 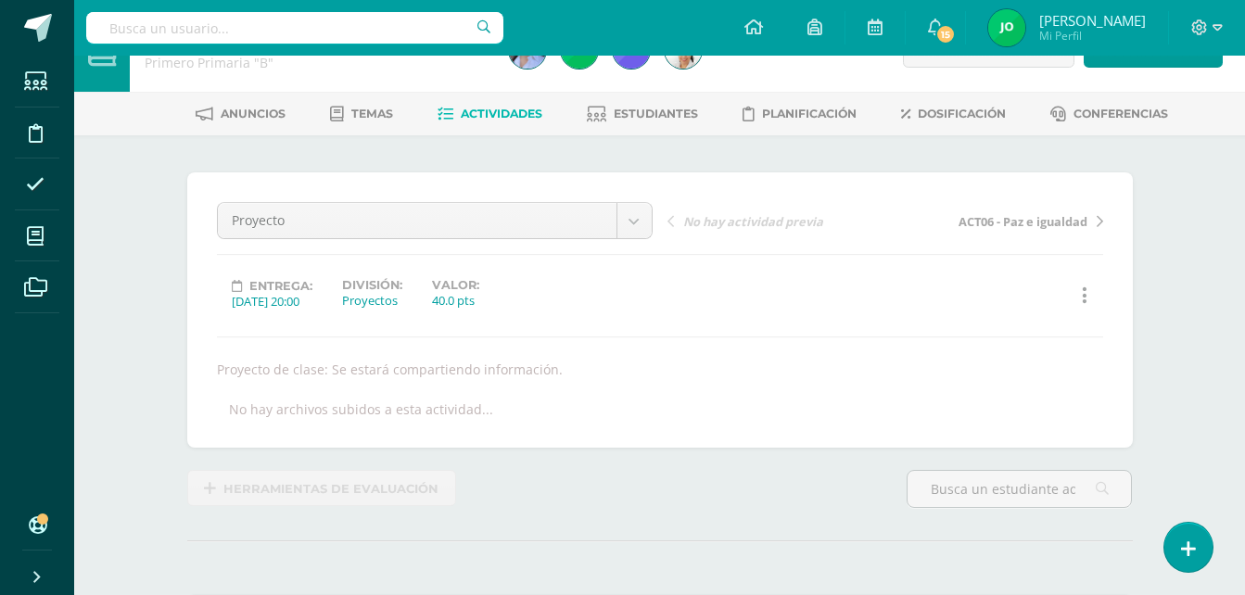 What do you see at coordinates (240, 114) in the screenshot?
I see `a: Anuncios` at bounding box center [240, 114].